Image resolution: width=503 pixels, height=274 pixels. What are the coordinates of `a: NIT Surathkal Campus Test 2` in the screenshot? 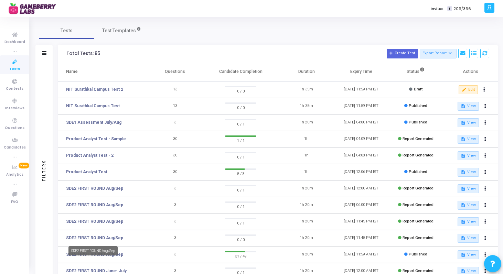 It's located at (95, 89).